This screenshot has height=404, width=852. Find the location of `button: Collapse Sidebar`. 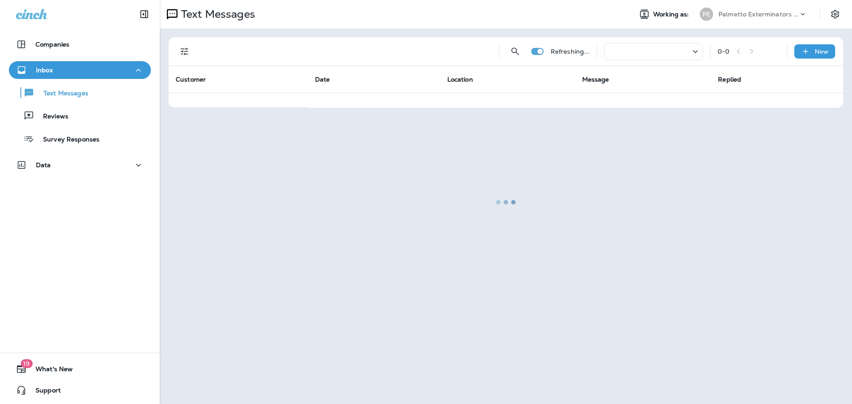

button: Collapse Sidebar is located at coordinates (144, 14).